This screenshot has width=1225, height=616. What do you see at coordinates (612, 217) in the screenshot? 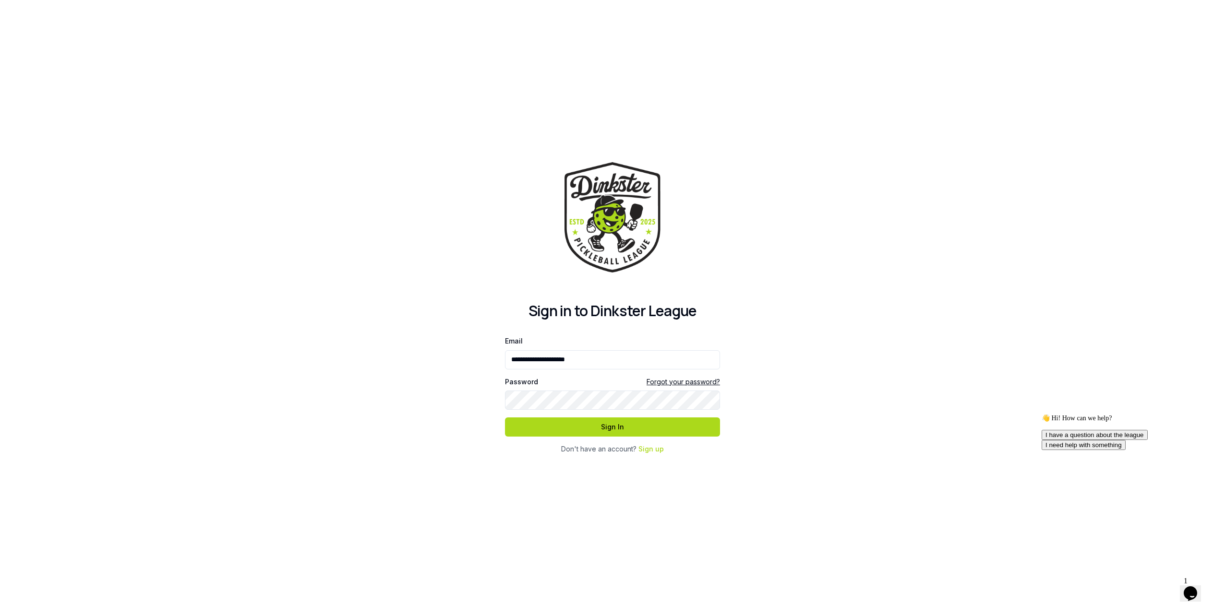
I see `img: Dinkster League Logo` at bounding box center [612, 217].